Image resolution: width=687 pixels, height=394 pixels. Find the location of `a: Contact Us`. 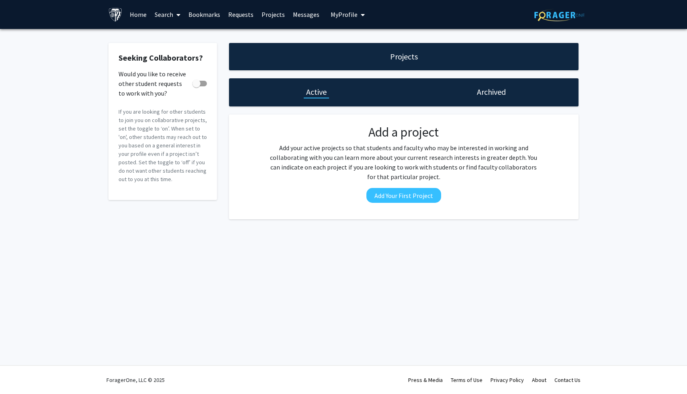

a: Contact Us is located at coordinates (568, 380).